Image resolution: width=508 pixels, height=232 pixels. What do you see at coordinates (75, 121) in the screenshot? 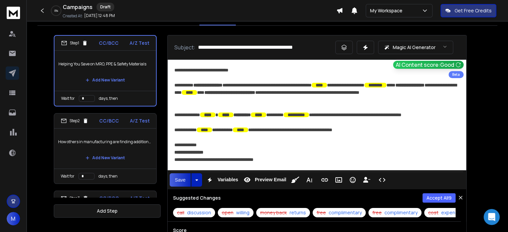
I see `div: Step 2` at bounding box center [75, 121].